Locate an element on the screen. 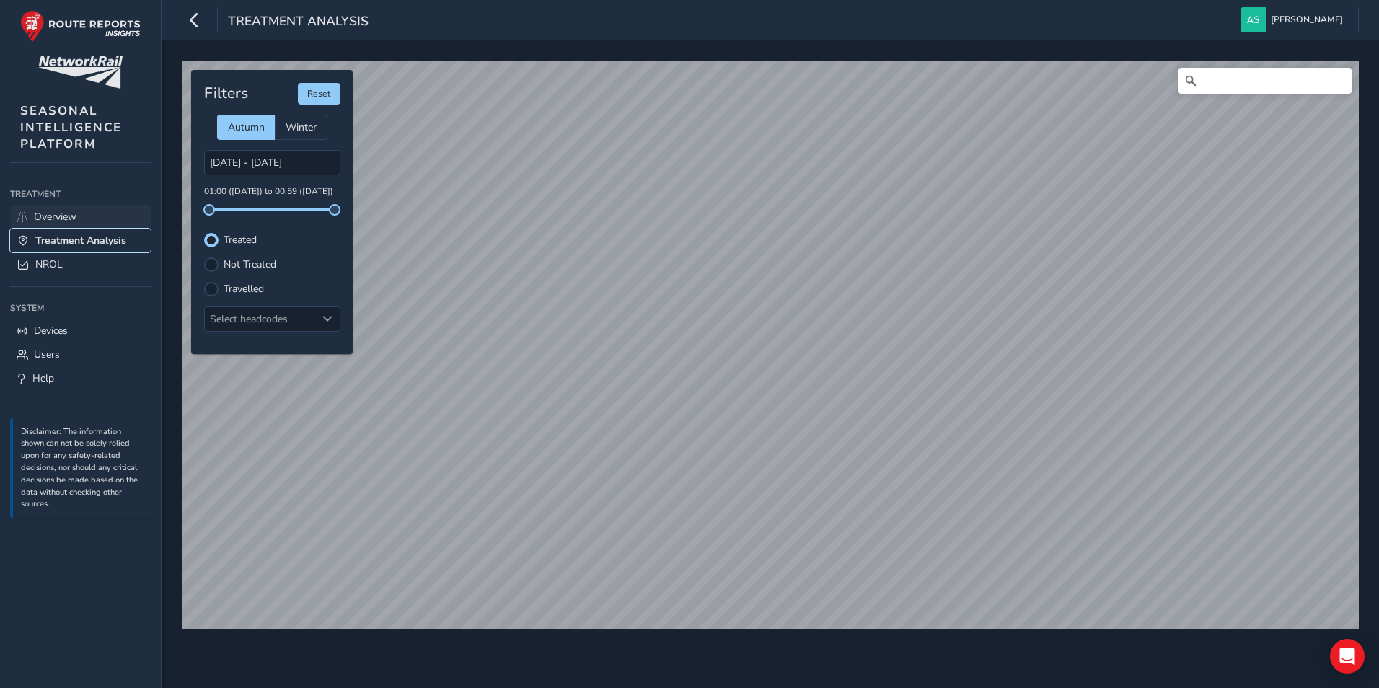  a: NROL is located at coordinates (80, 264).